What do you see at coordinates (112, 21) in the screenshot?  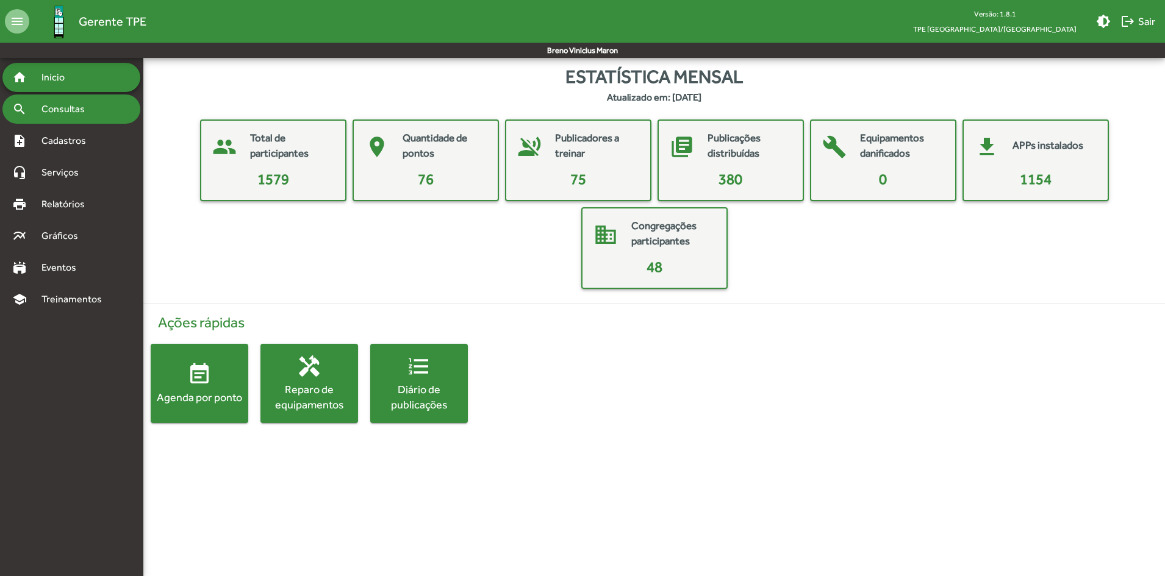 I see `span: Gerente TPE` at bounding box center [112, 21].